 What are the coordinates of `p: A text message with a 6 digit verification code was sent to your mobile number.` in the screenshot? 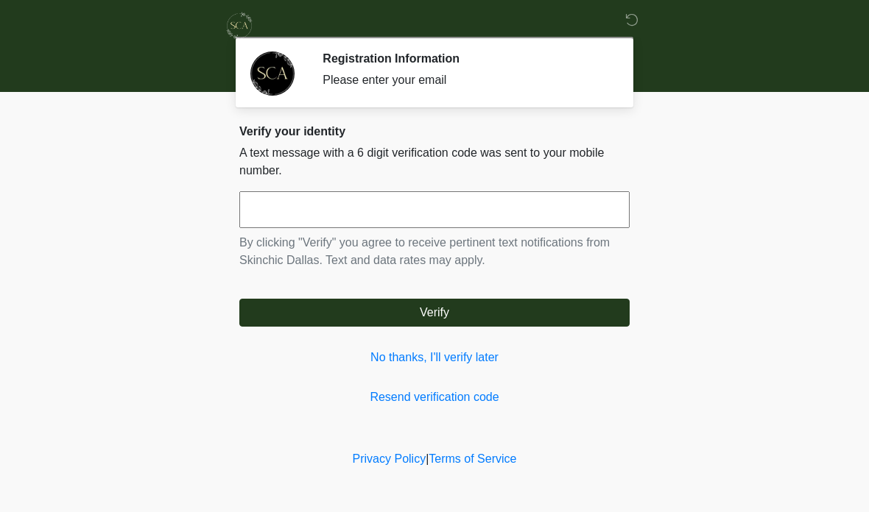 It's located at (434, 162).